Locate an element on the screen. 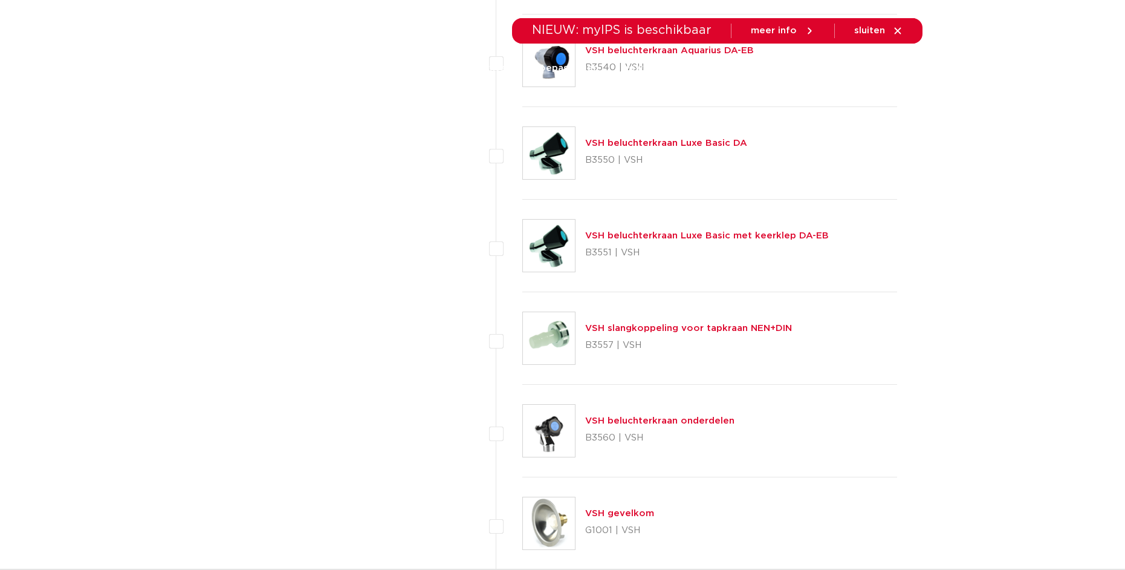 The width and height of the screenshot is (1125, 570). a: VSH gevelkom is located at coordinates (620, 513).